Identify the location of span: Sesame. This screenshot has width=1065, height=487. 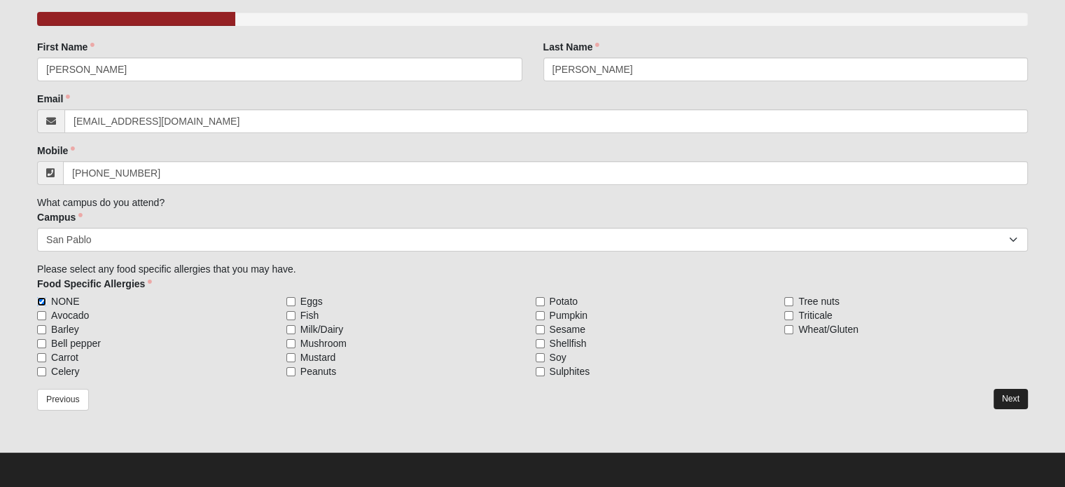
(567, 329).